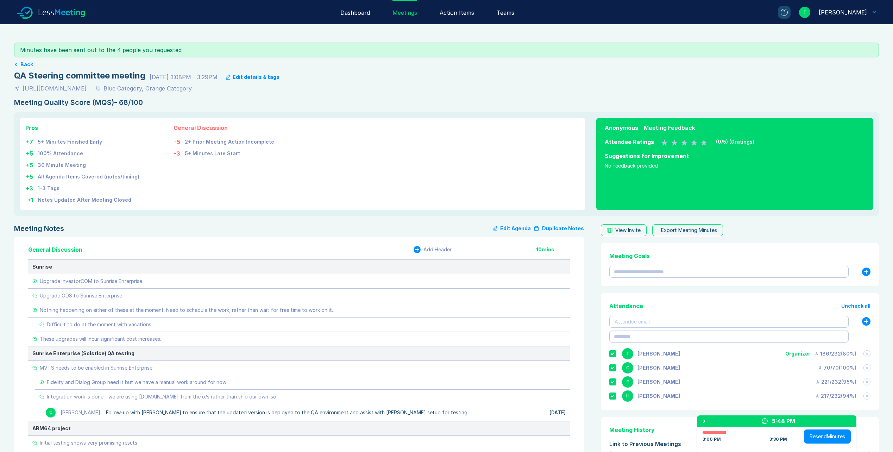 The image size is (893, 452). I want to click on div: No feedback provided, so click(734, 166).